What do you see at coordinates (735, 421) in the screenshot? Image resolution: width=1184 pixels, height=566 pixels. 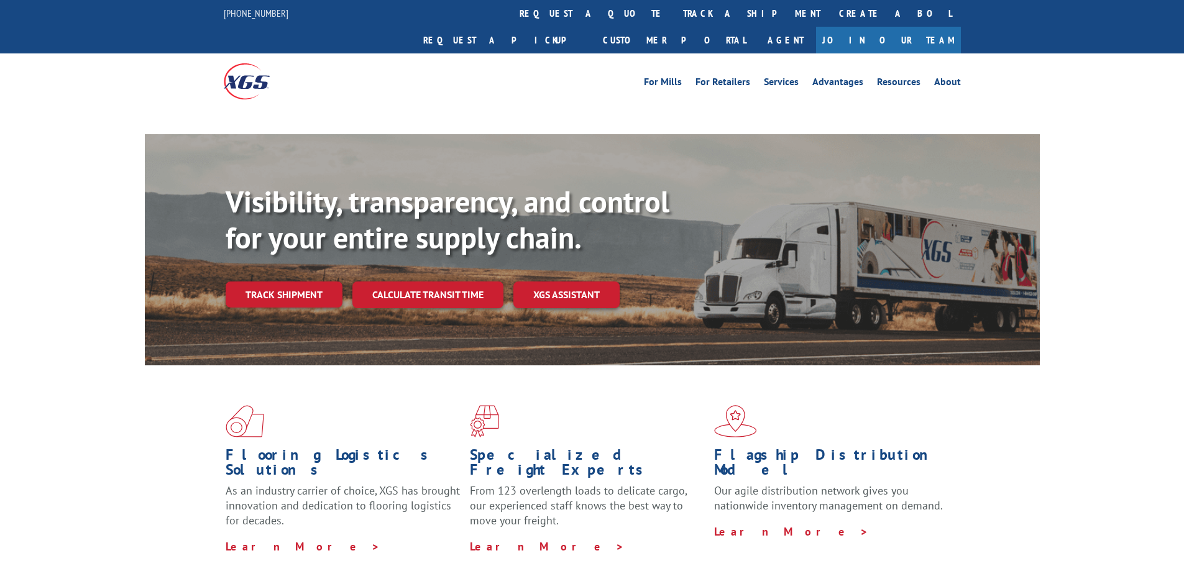 I see `img: xgs-icon-flagship-distribution-model-red` at bounding box center [735, 421].